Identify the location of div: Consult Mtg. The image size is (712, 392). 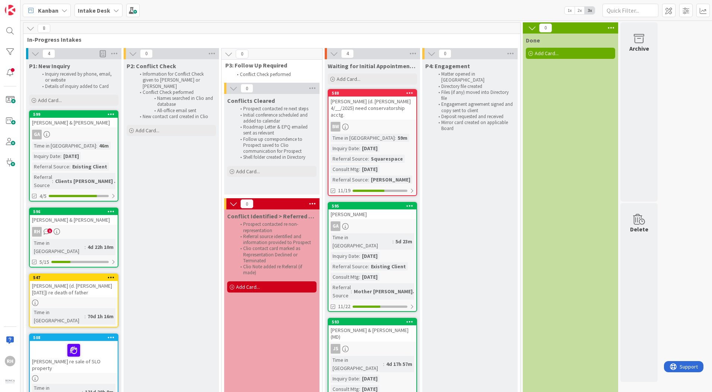
(345, 169).